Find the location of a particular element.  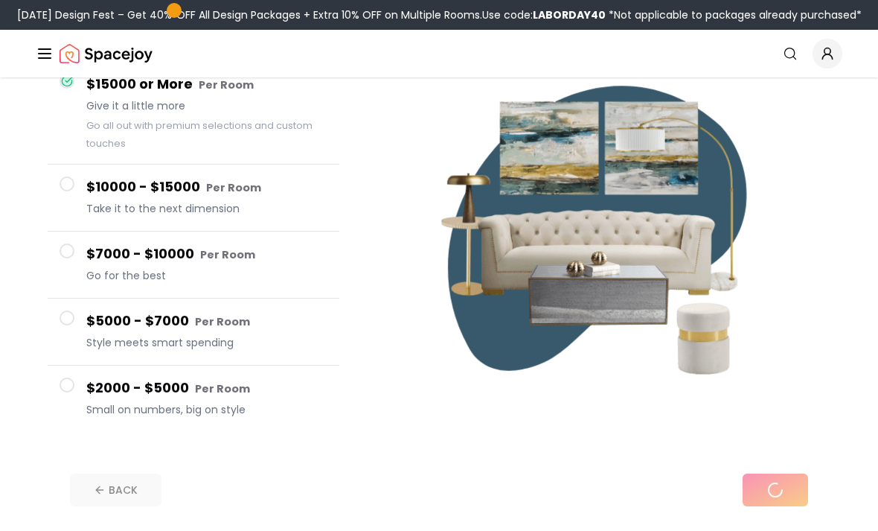

img: Spacejoy Logo is located at coordinates (106, 54).